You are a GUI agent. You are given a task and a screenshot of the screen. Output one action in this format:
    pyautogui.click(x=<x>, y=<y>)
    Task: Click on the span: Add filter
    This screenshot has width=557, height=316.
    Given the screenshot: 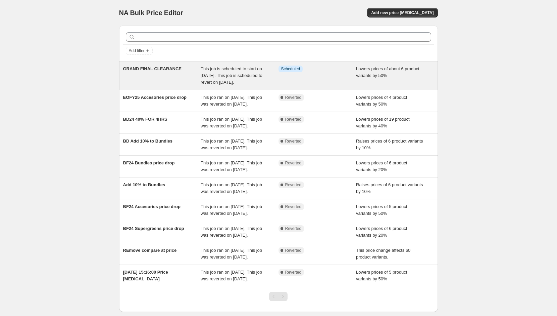 What is the action you would take?
    pyautogui.click(x=137, y=51)
    